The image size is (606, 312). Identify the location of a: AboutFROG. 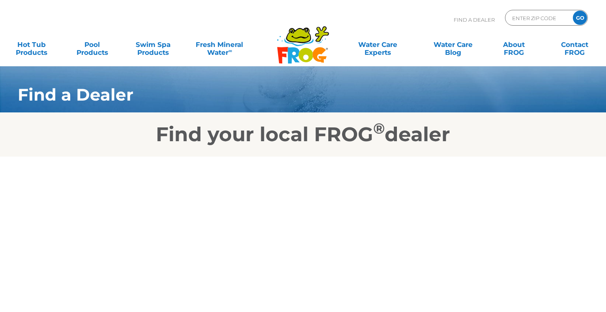
(513, 45).